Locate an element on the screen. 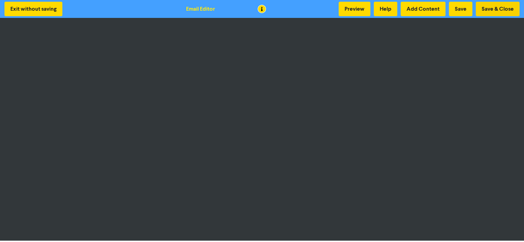 Image resolution: width=524 pixels, height=242 pixels. div: Email Editor is located at coordinates (201, 9).